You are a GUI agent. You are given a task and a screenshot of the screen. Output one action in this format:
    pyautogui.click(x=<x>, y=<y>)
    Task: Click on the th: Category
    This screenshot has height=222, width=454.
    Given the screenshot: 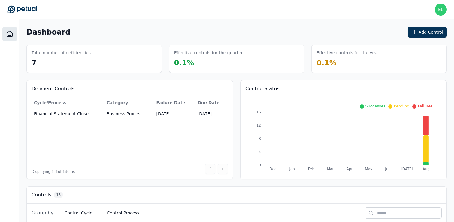 What is the action you would take?
    pyautogui.click(x=129, y=103)
    